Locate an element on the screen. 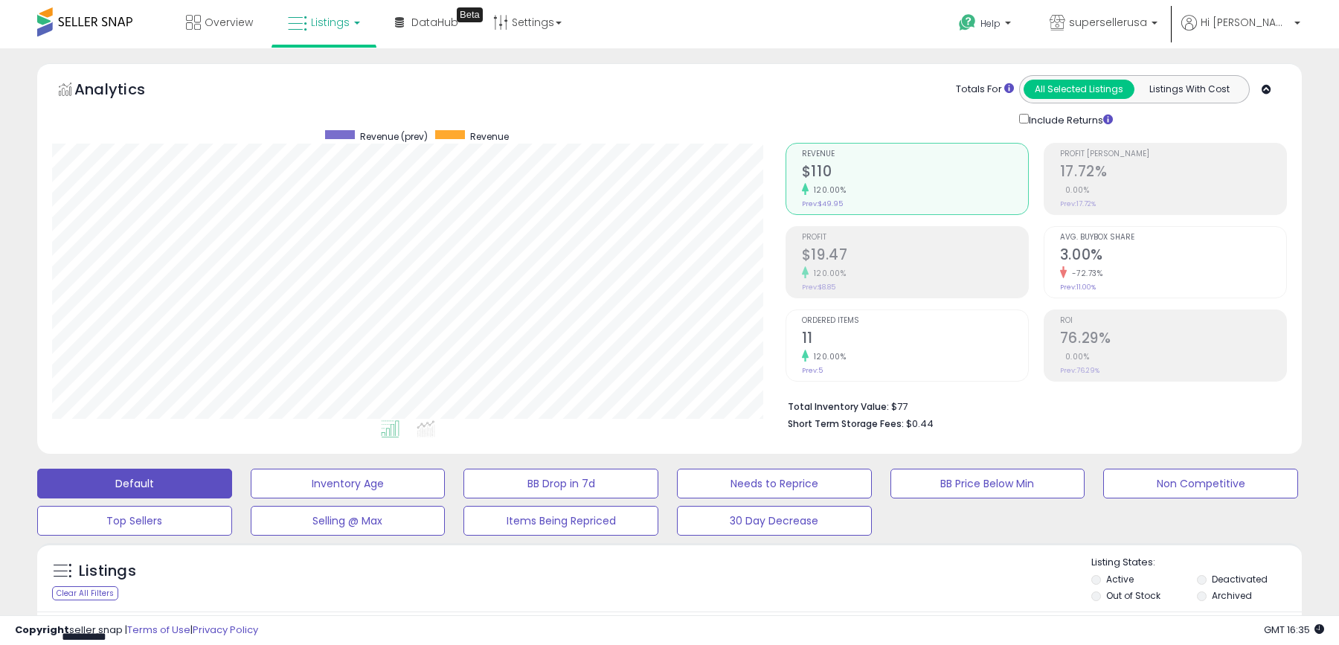 This screenshot has height=645, width=1339. small: Prev: $49.95 is located at coordinates (822, 204).